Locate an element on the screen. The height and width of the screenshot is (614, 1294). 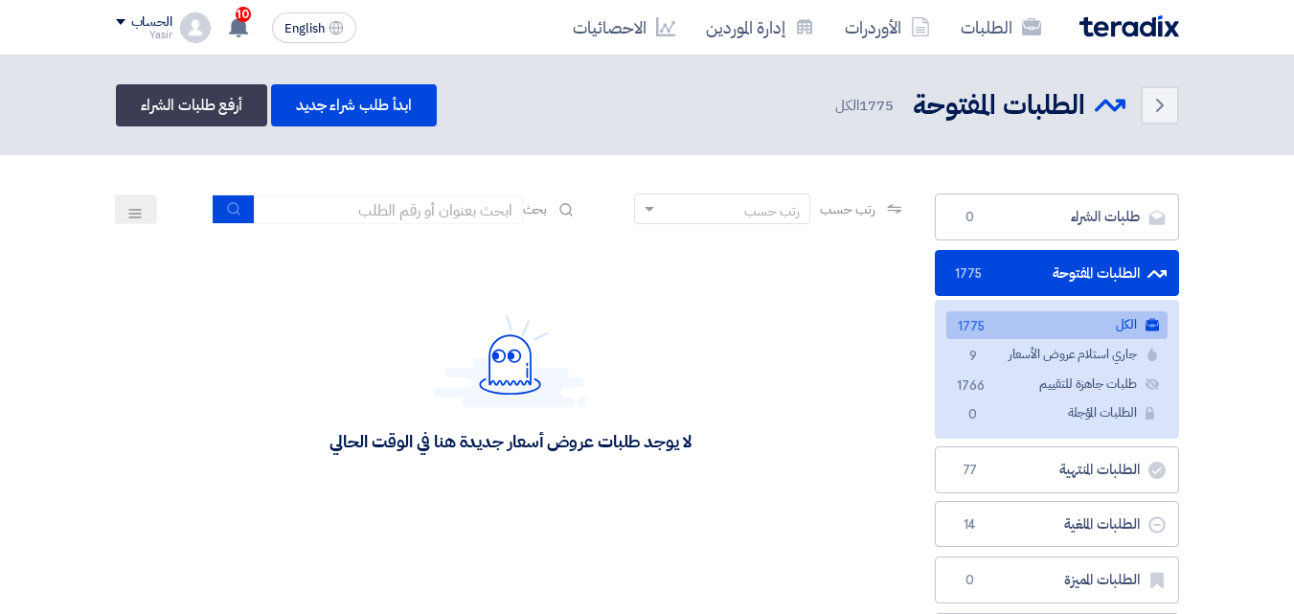
h2: الطلبات المفتوحة is located at coordinates (999, 105).